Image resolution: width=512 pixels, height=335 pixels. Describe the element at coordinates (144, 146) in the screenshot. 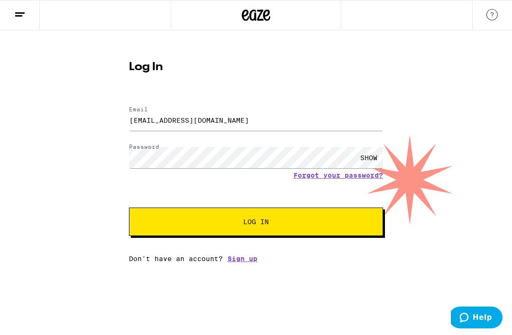

I see `label: Password` at that location.